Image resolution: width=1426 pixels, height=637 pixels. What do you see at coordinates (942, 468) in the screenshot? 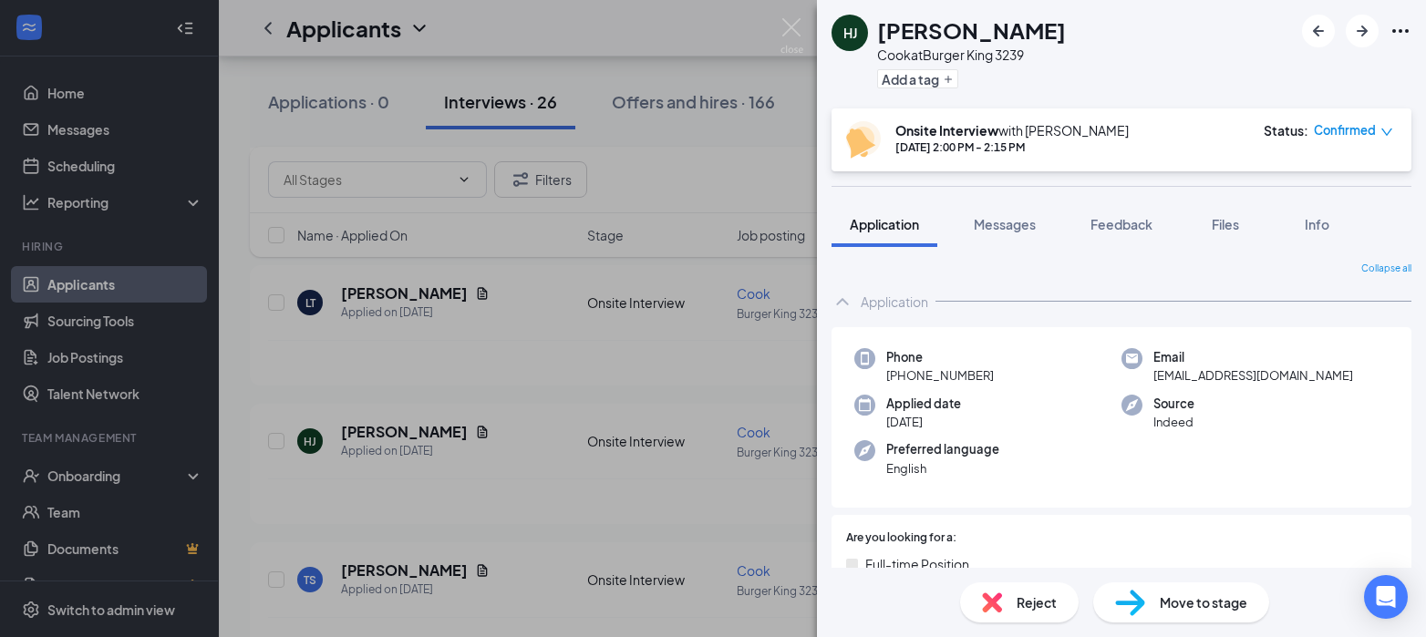
I see `span: English` at bounding box center [942, 468].